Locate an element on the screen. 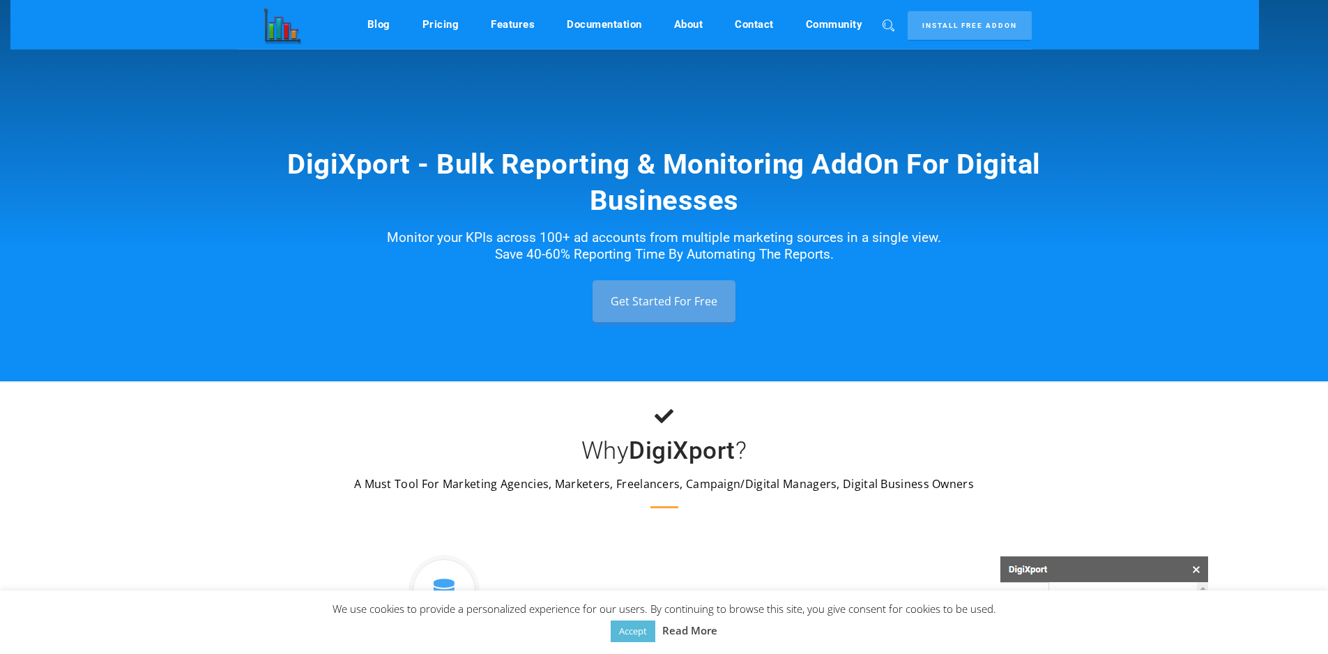  a: Community is located at coordinates (834, 24).